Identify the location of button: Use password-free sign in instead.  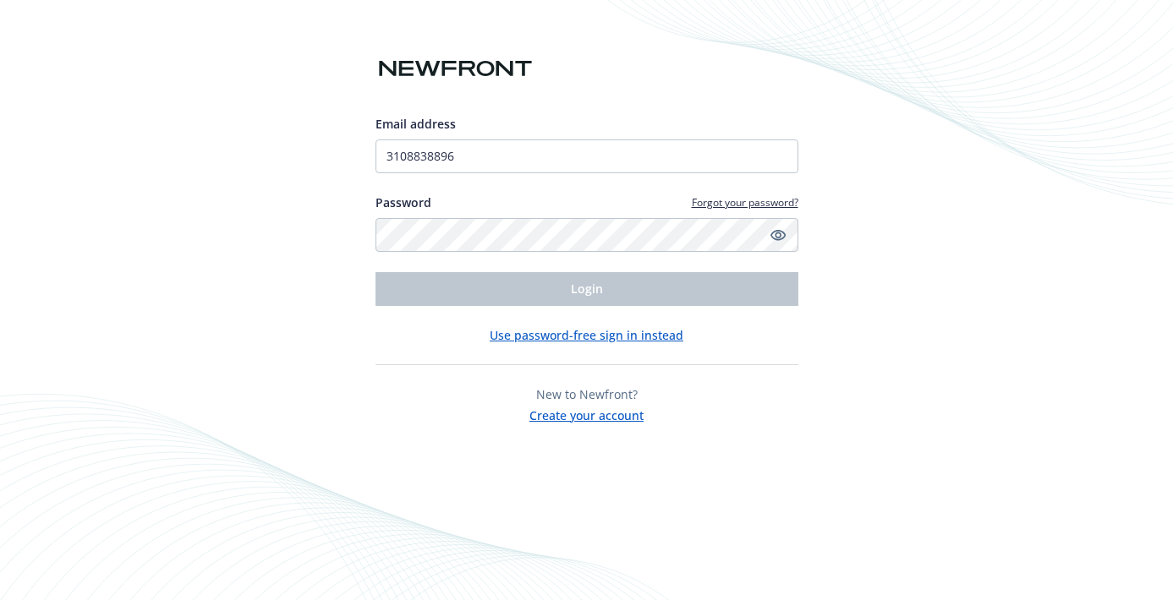
(586, 335).